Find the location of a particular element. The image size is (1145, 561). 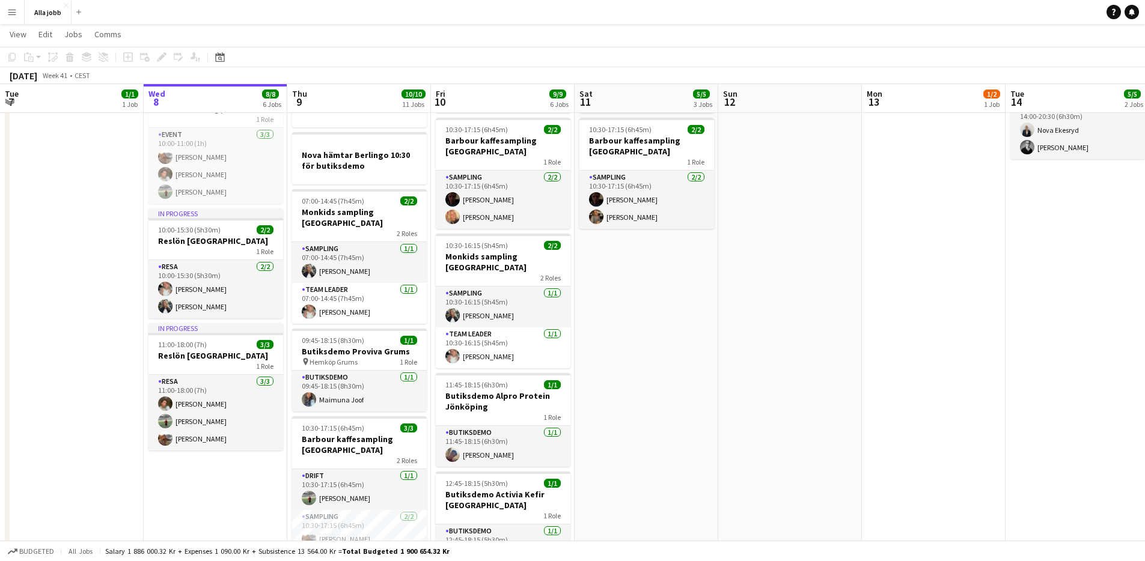

span: 11:45-18:15 (6h30m) is located at coordinates (477, 385).